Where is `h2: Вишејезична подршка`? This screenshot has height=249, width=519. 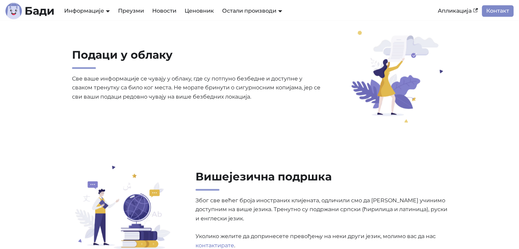
h2: Вишејезична подршка is located at coordinates (322, 180).